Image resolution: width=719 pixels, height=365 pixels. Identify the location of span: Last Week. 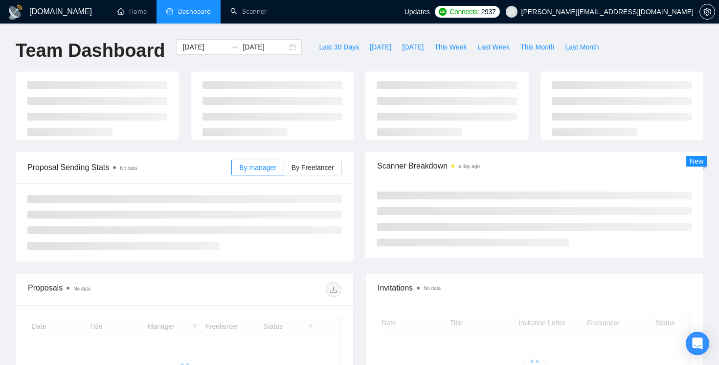
(494, 47).